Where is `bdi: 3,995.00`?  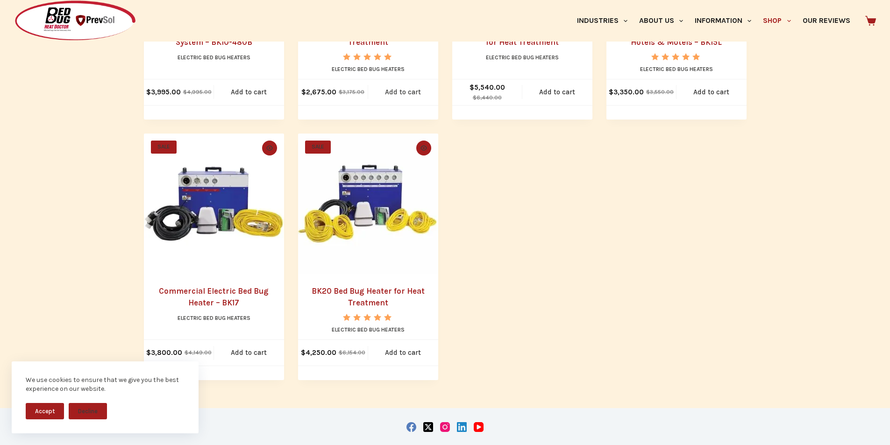
bdi: 3,995.00 is located at coordinates (163, 92).